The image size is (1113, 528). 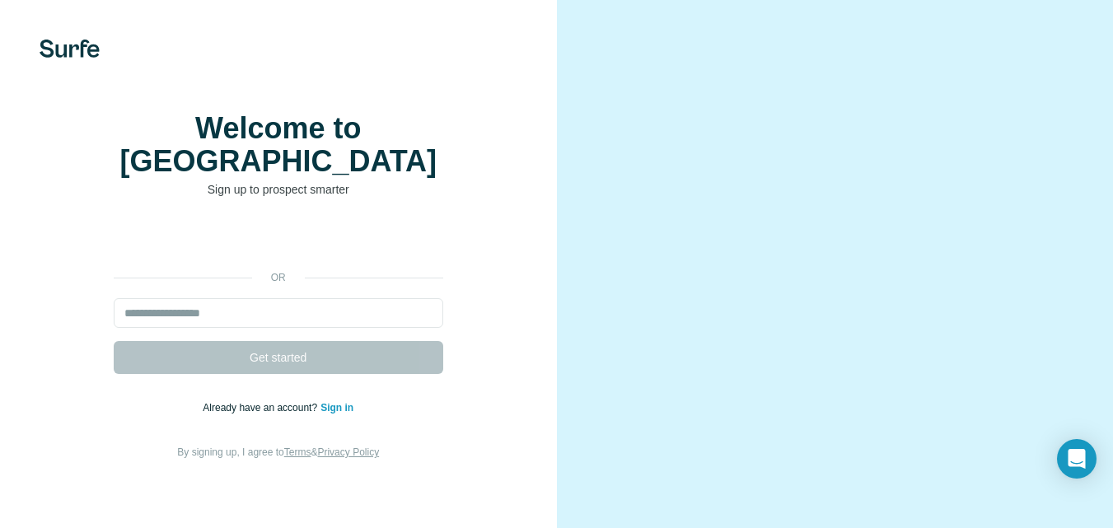 What do you see at coordinates (261, 408) in the screenshot?
I see `span: Already have an account?` at bounding box center [261, 408].